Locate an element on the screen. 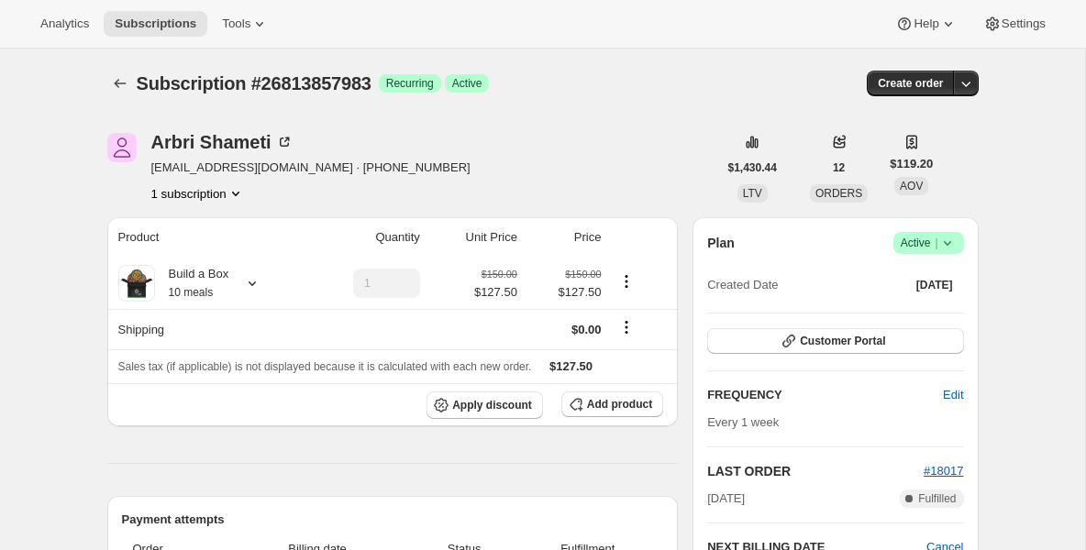 The width and height of the screenshot is (1086, 550). button: Create order is located at coordinates (910, 83).